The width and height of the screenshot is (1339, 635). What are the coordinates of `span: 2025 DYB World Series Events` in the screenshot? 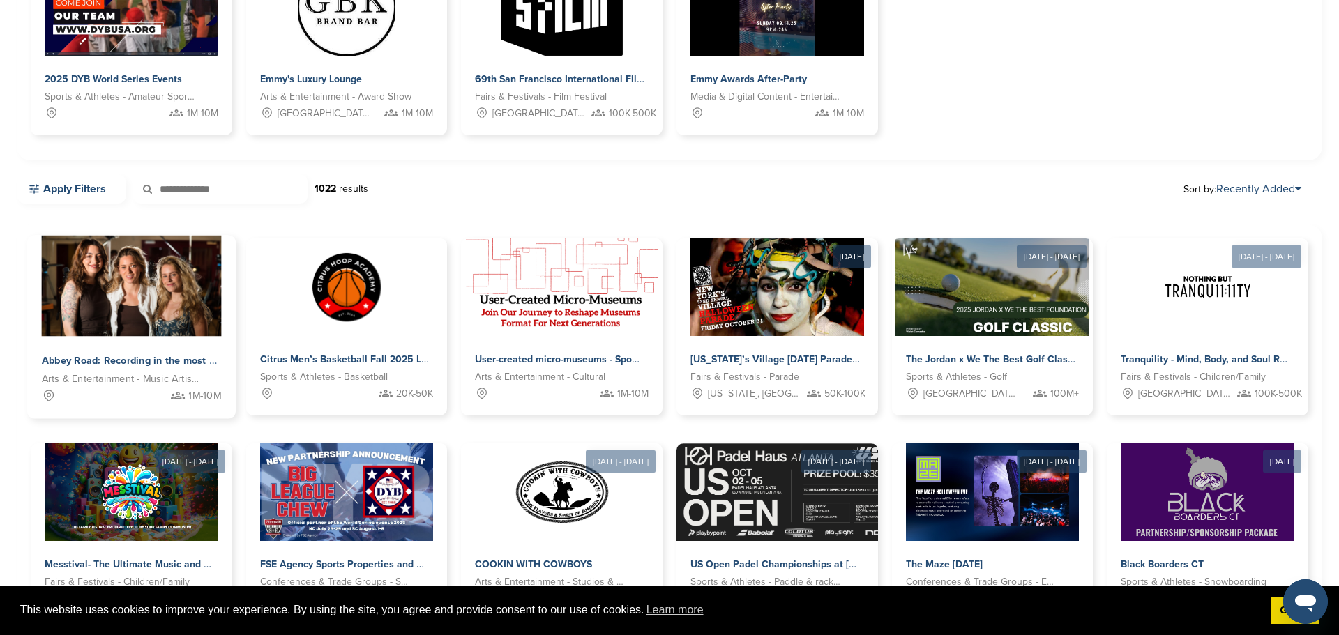 It's located at (113, 79).